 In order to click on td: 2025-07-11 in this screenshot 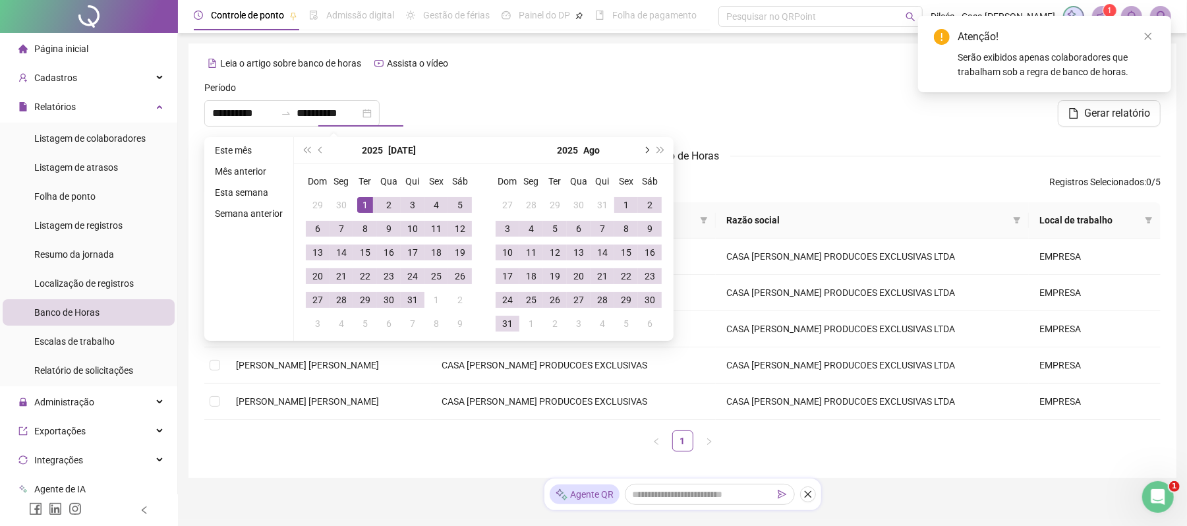, I will do `click(436, 229)`.